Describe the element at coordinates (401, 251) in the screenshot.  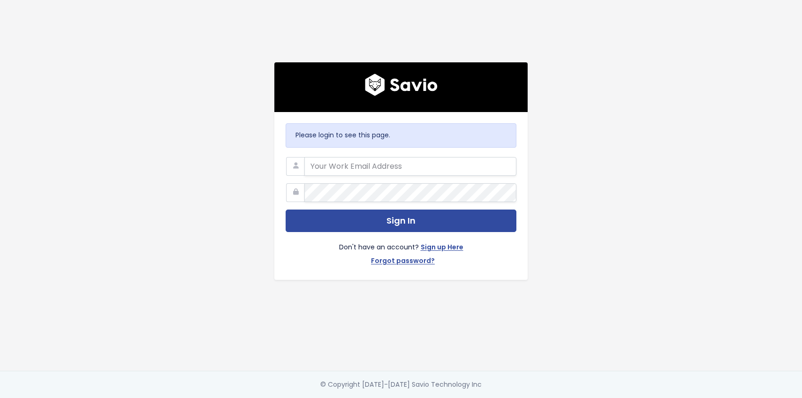
I see `div: Don't have an account?` at that location.